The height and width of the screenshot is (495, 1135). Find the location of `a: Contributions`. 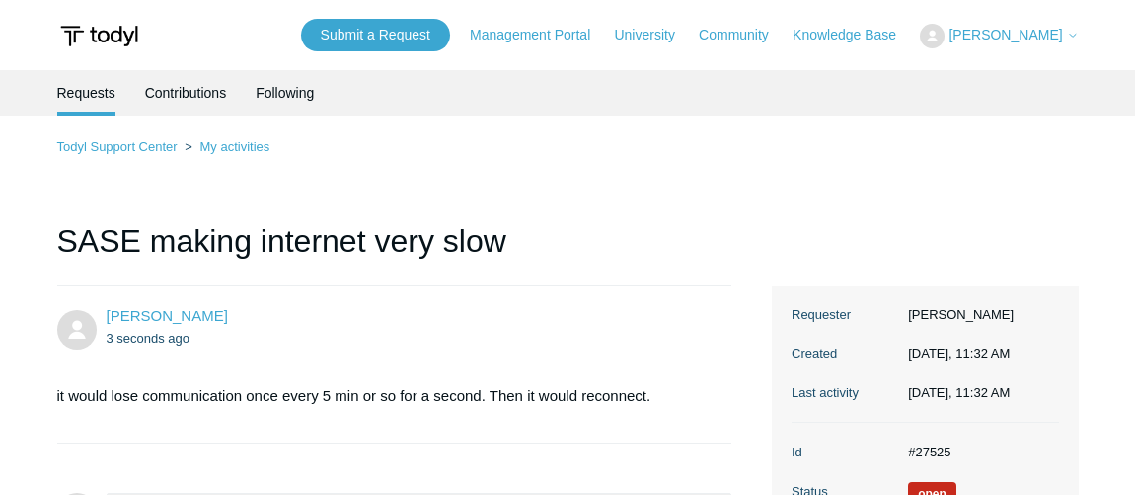

a: Contributions is located at coordinates (186, 93).